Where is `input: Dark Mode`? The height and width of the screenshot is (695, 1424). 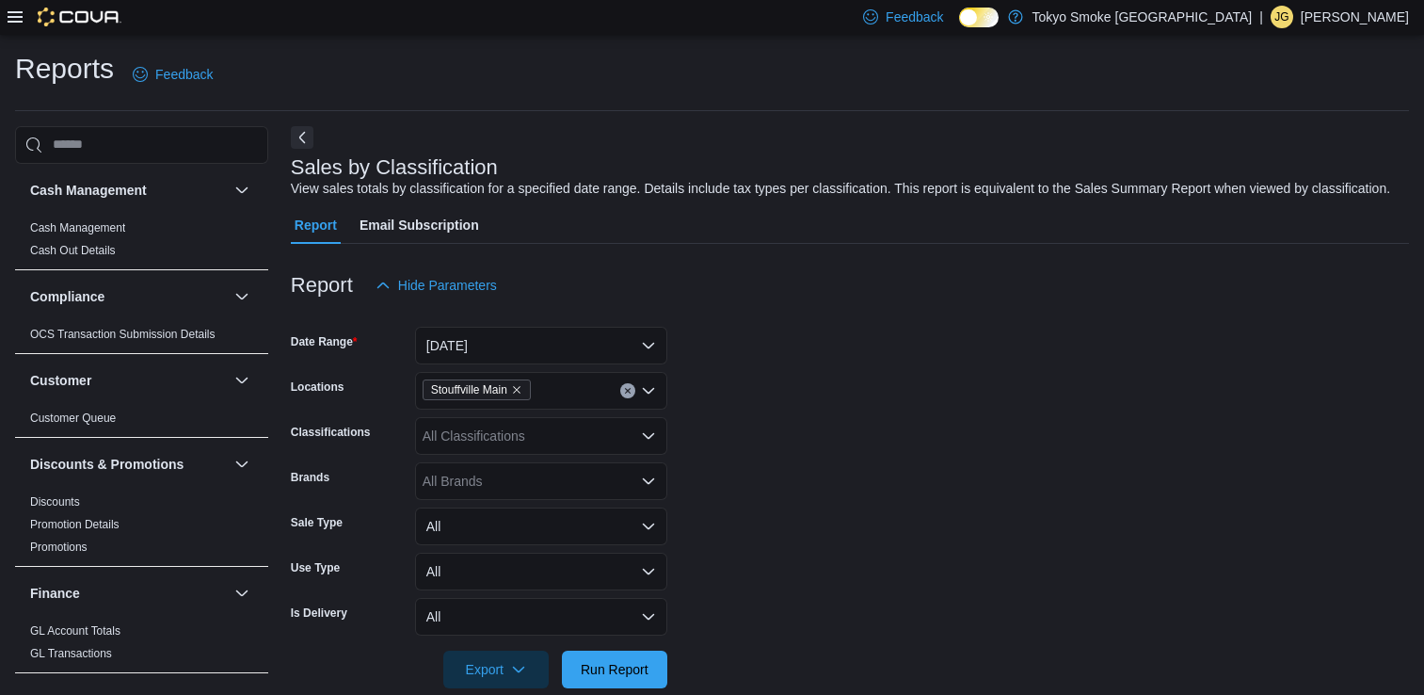 input: Dark Mode is located at coordinates (979, 17).